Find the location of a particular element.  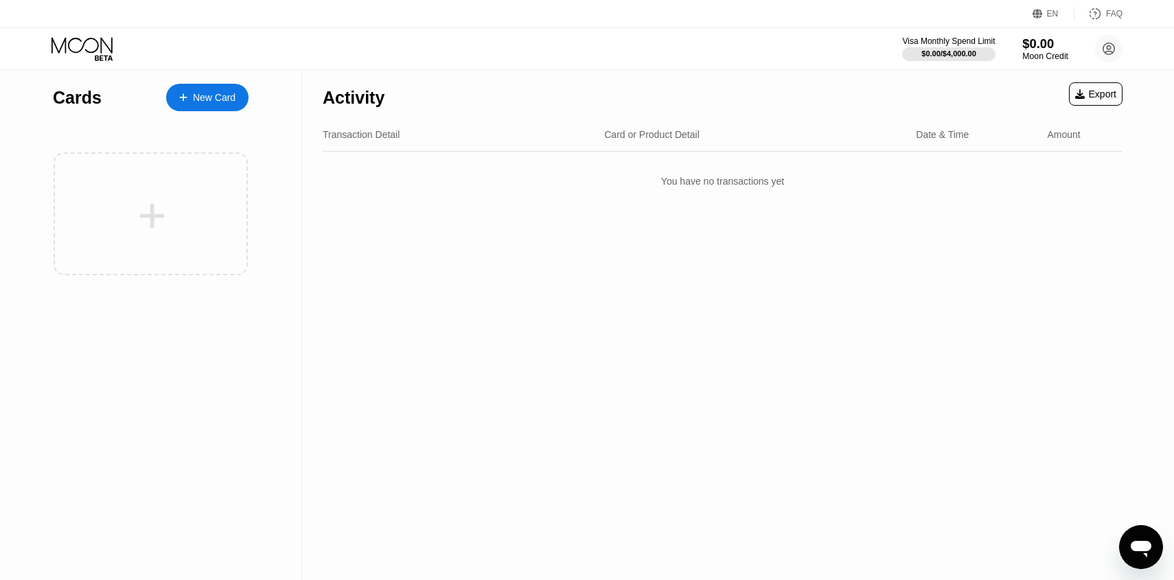

div: Moon Credit is located at coordinates (1045, 56).